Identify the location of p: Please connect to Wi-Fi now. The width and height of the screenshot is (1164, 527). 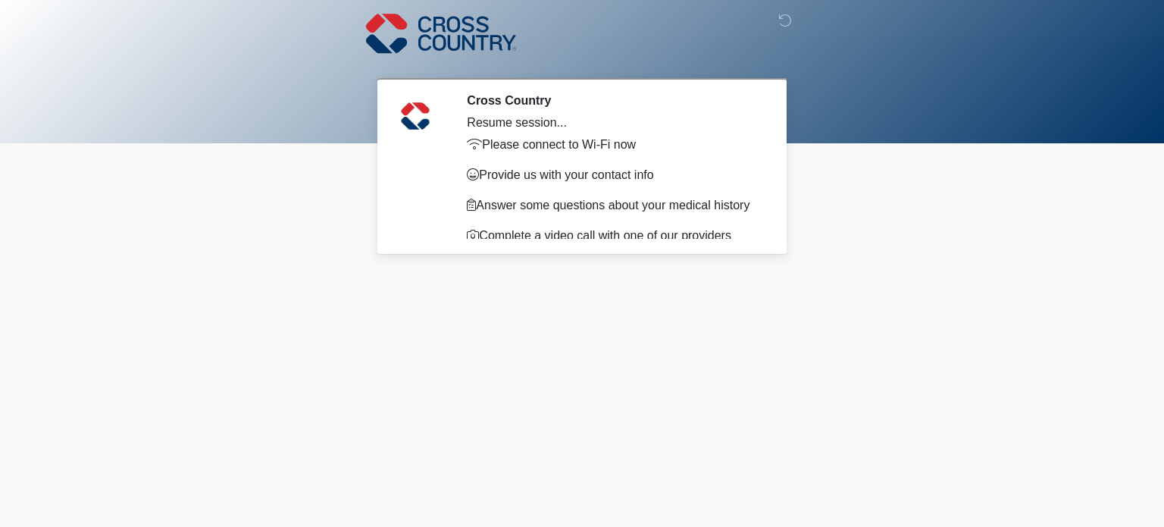
(613, 145).